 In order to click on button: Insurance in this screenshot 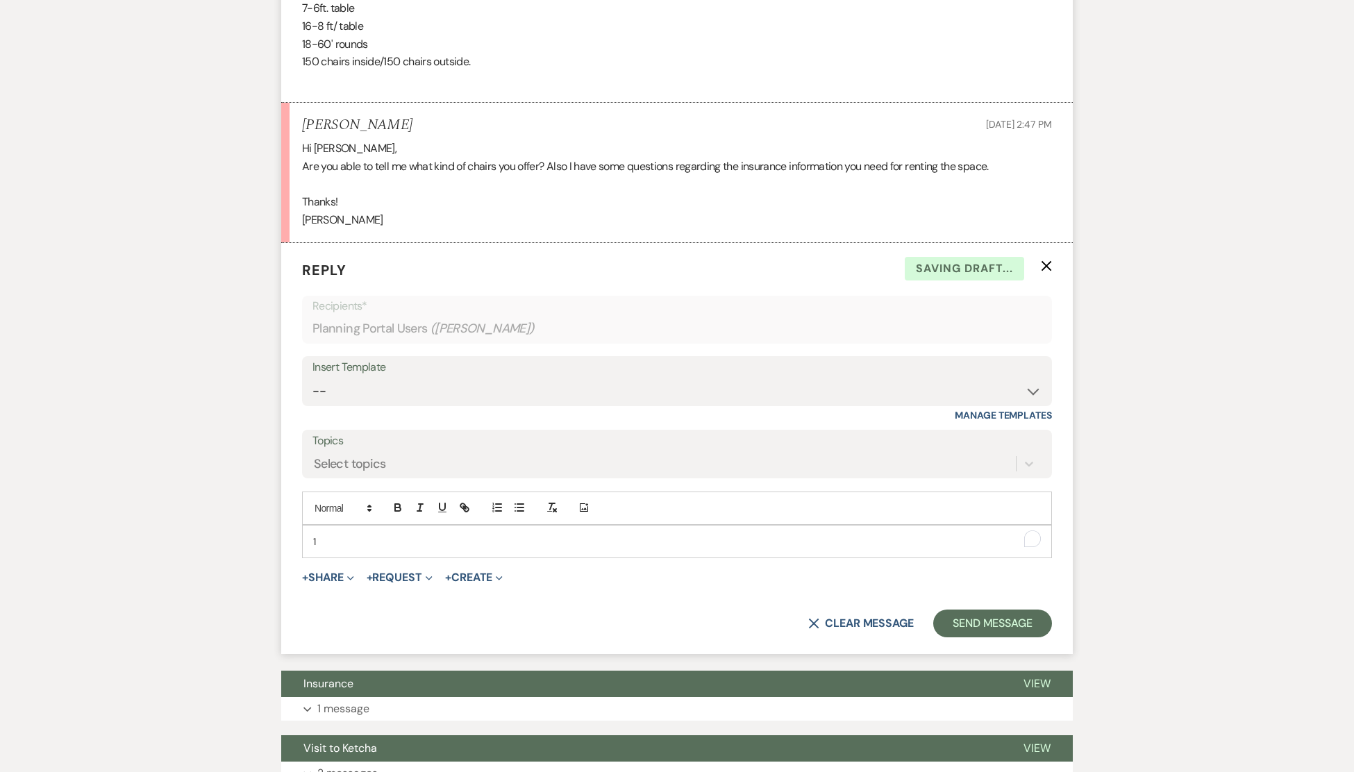, I will do `click(641, 684)`.